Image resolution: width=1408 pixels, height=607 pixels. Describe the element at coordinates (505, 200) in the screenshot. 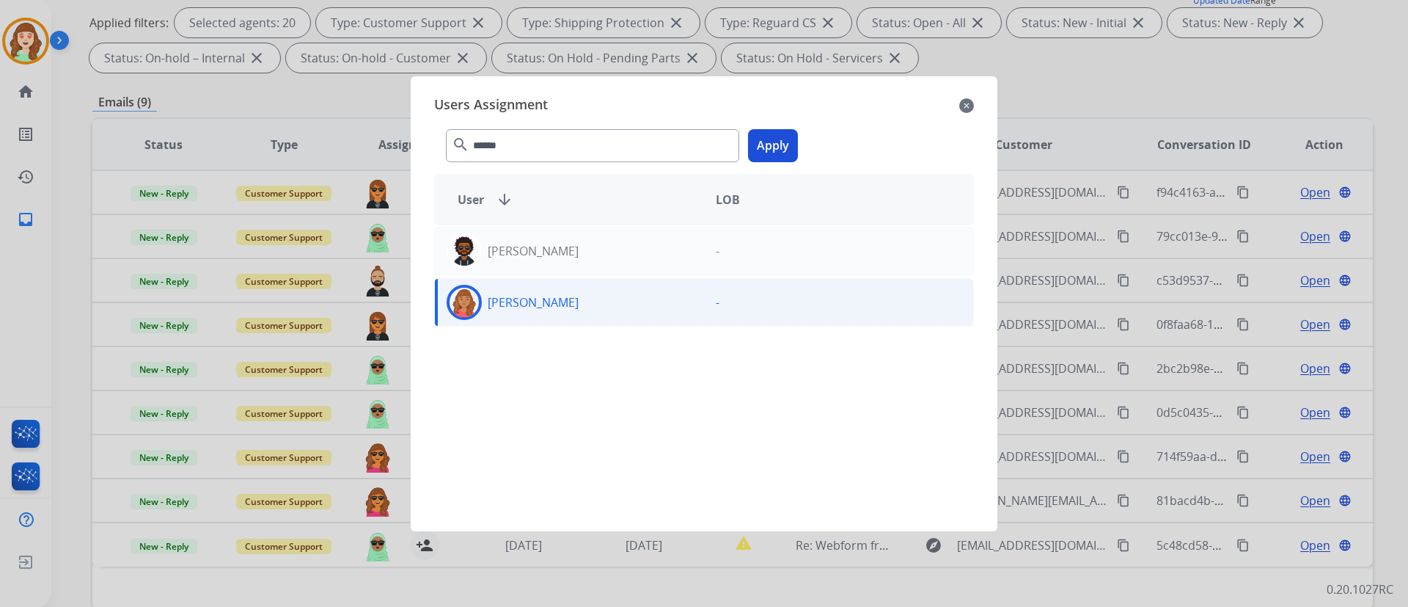

I see `mat-icon: arrow_downward` at that location.